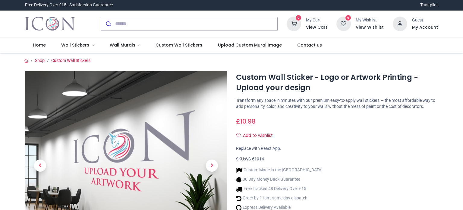  I want to click on div: My Cart, so click(317, 20).